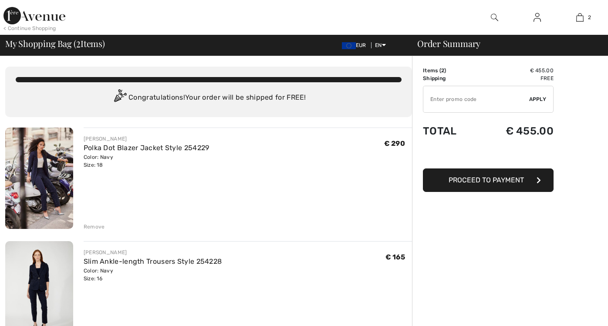 This screenshot has height=326, width=608. I want to click on td: Total, so click(450, 131).